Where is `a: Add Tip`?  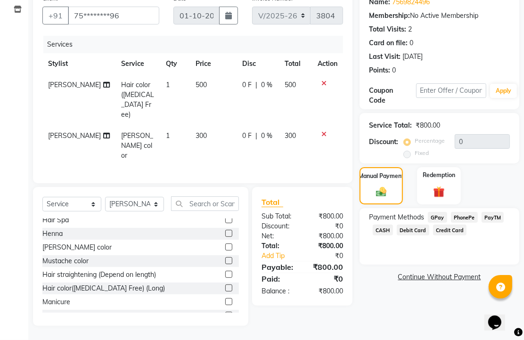 a: Add Tip is located at coordinates (282, 256).